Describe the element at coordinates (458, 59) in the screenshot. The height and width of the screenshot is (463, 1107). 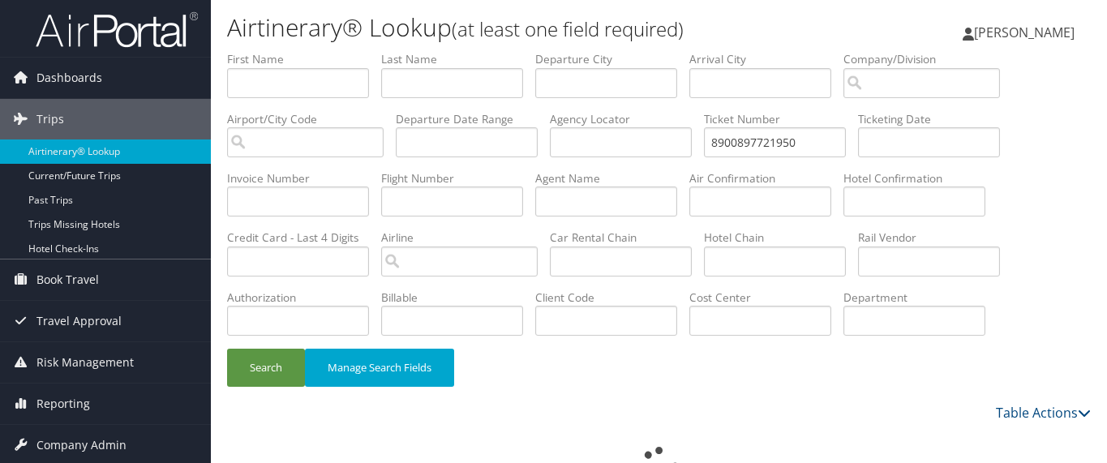
I see `label: Last Name` at that location.